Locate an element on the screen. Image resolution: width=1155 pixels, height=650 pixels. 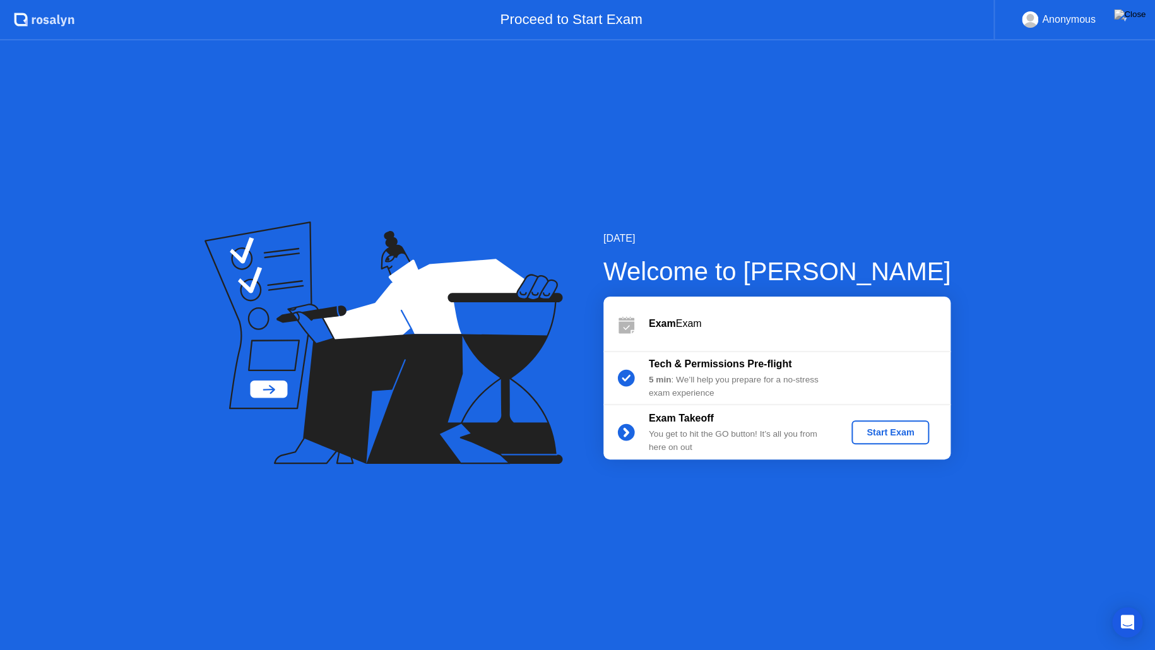
div: : We’ll help you prepare for a no-stress exam experience is located at coordinates (739, 386).